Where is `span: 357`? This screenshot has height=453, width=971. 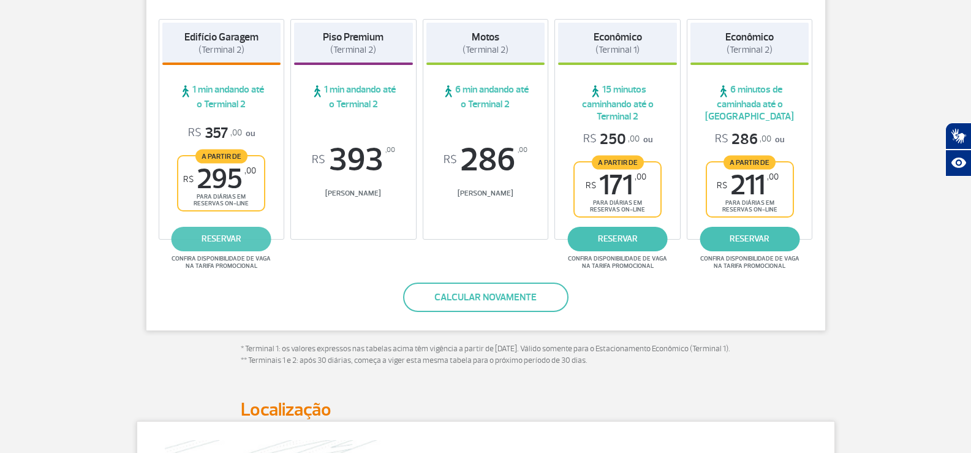 span: 357 is located at coordinates (215, 133).